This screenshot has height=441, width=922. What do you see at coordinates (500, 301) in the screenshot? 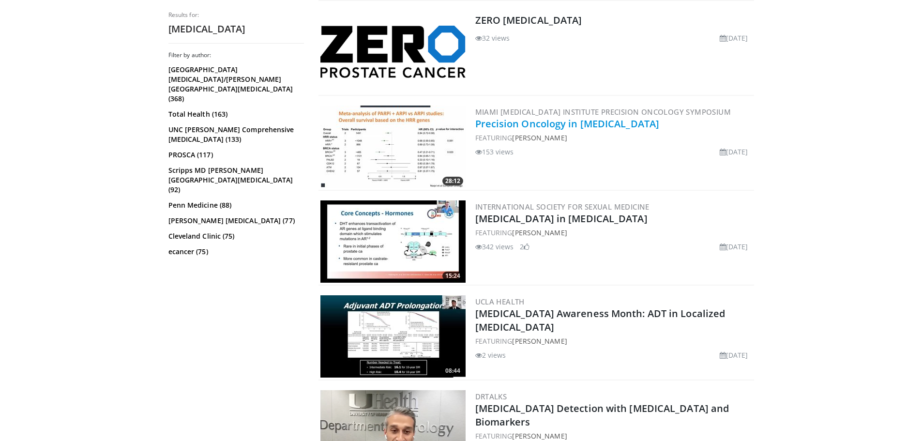
I see `a: UCLA Health` at bounding box center [500, 301].